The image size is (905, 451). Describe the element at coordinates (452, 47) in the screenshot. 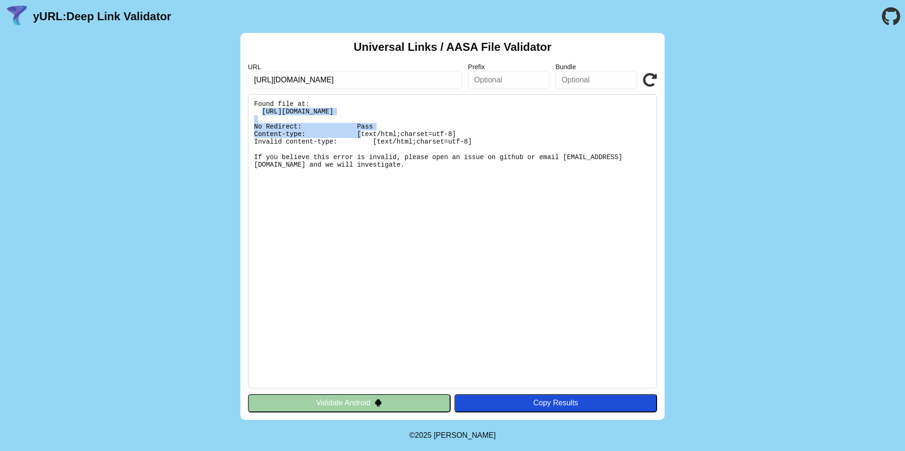

I see `h2: Universal Links / AASA File Validator` at that location.